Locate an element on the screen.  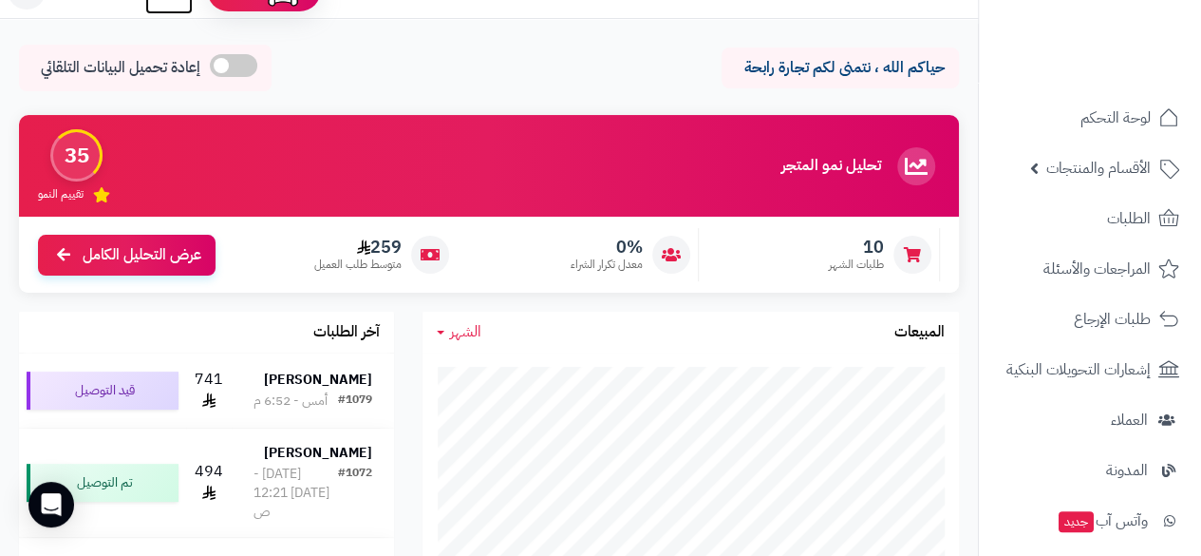
span: لوحة التحكم is located at coordinates (1116, 118).